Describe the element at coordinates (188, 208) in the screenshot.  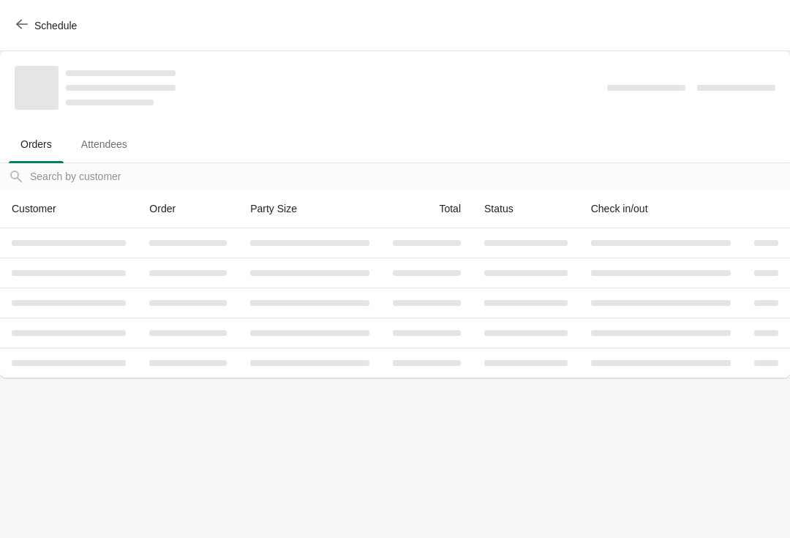
I see `th: Order` at that location.